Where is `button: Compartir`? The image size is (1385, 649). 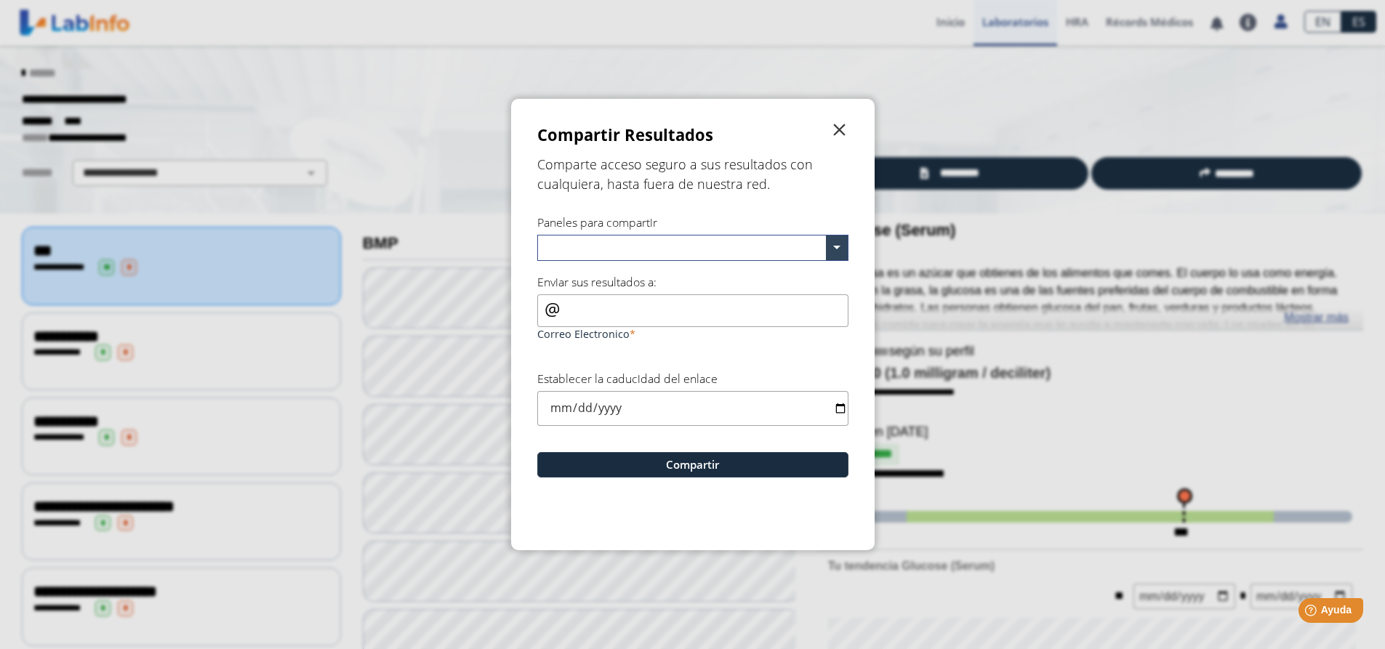 button: Compartir is located at coordinates (693, 464).